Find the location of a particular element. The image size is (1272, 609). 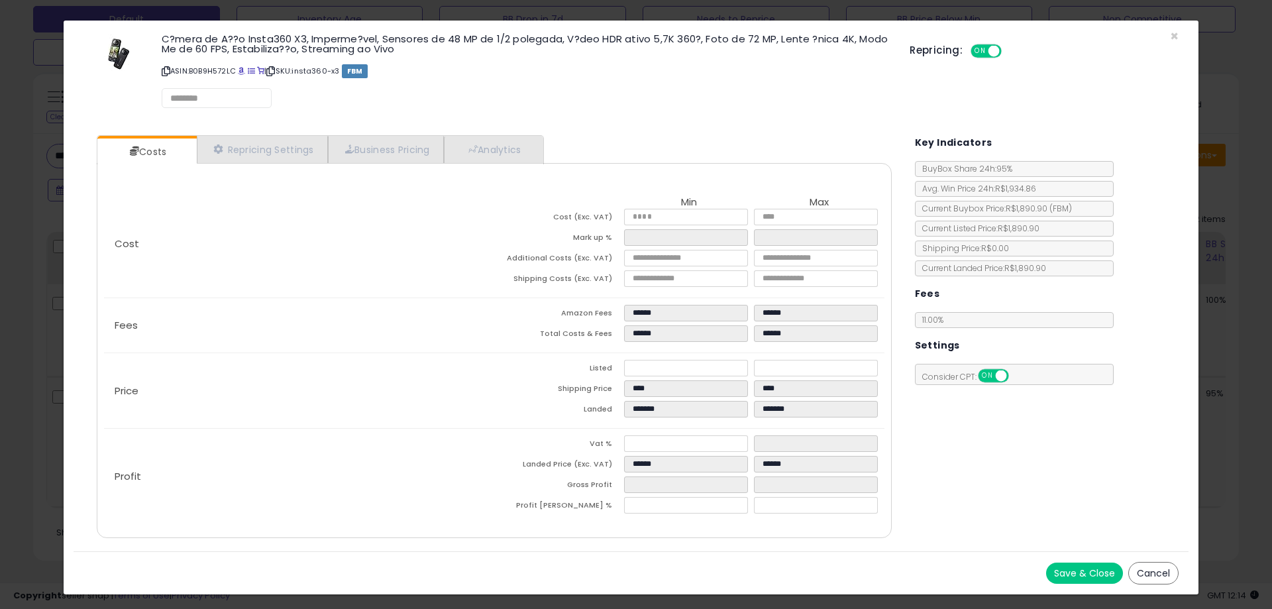

button: Save & Close is located at coordinates (1085, 573).